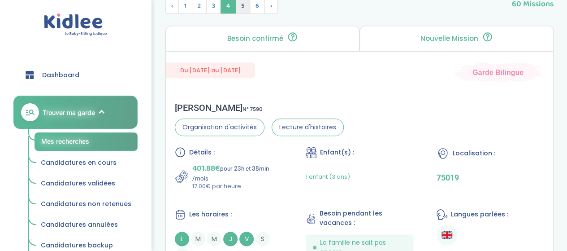  Describe the element at coordinates (75, 75) in the screenshot. I see `a: Dashboard` at that location.